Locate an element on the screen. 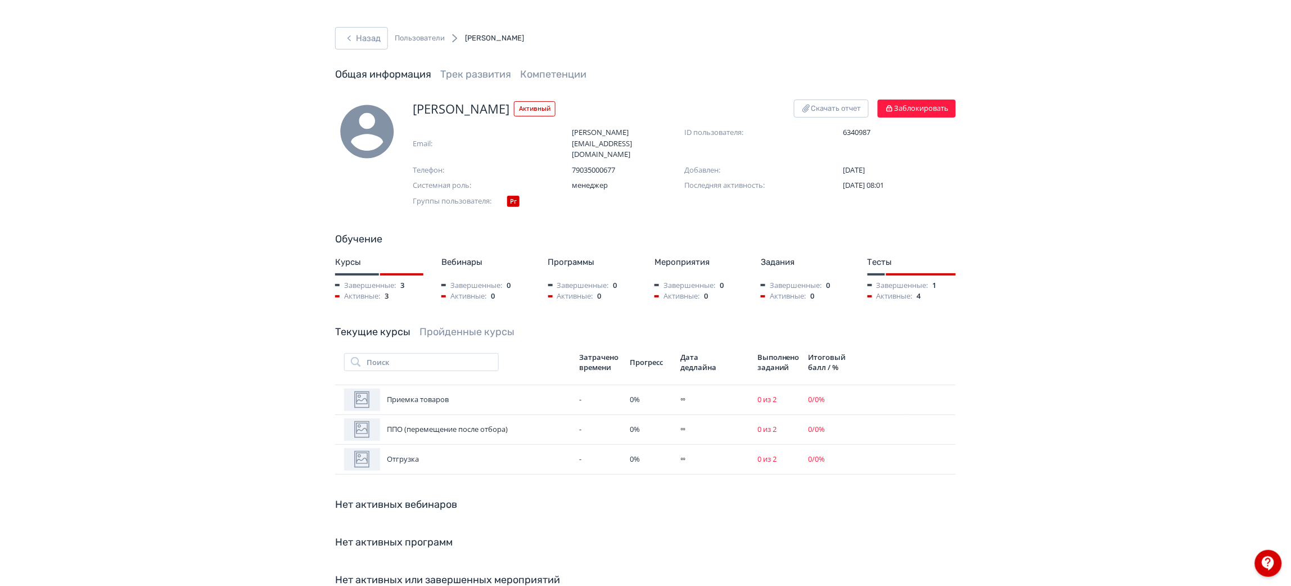  div: Нет активных вебинаров is located at coordinates (645, 504).